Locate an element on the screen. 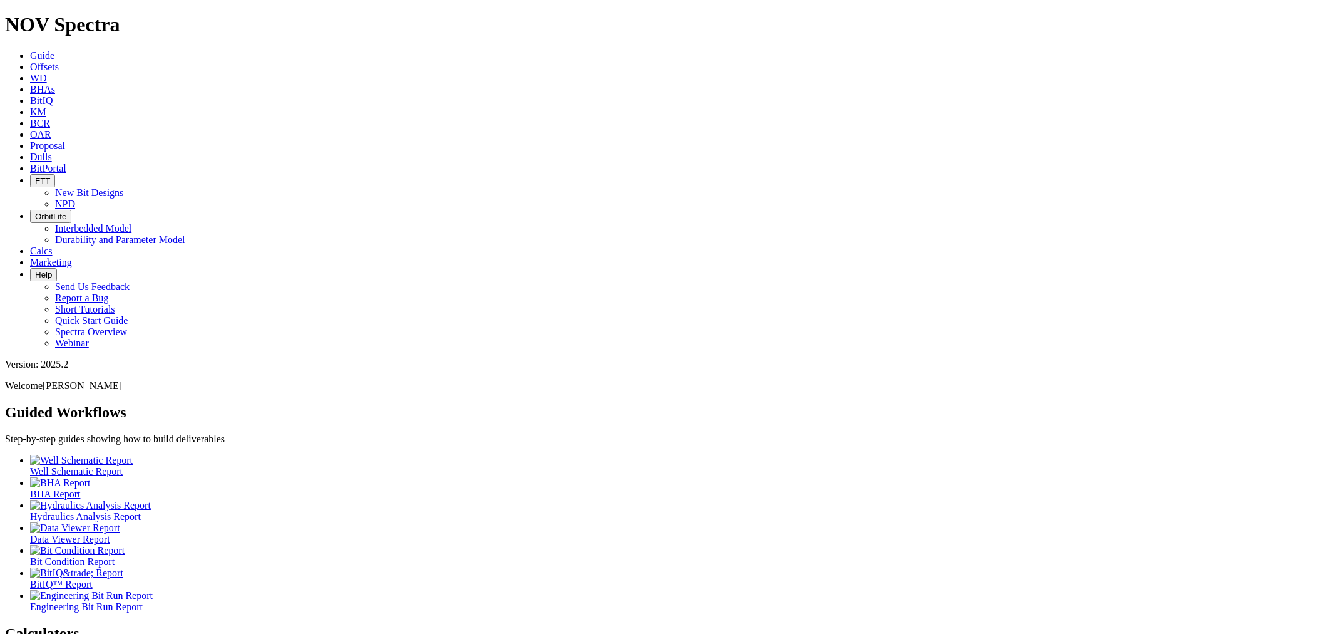 The width and height of the screenshot is (1335, 634). img: Data Viewer Report is located at coordinates (75, 528).